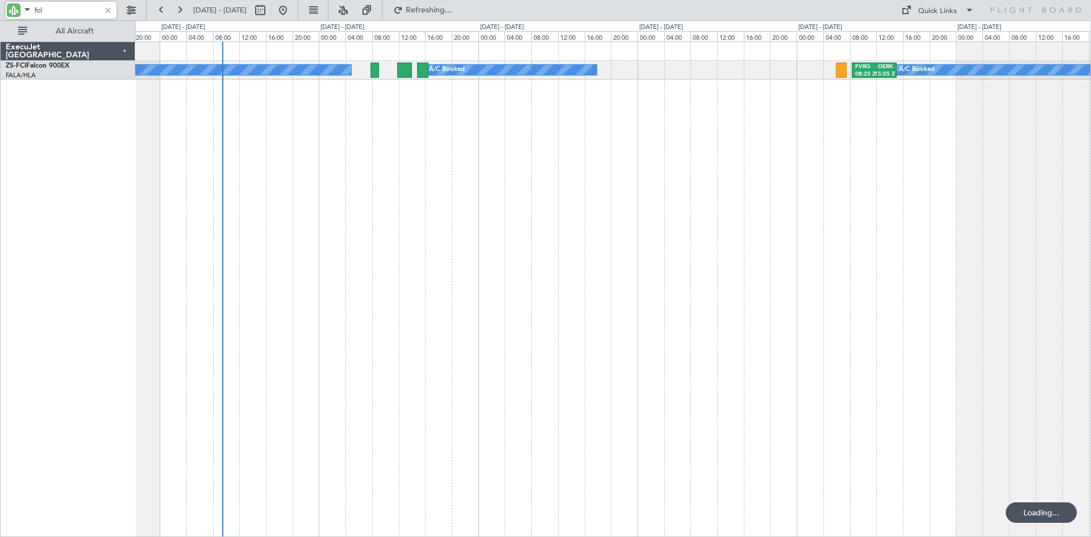 This screenshot has width=1091, height=537. I want to click on span: Refreshing..., so click(429, 10).